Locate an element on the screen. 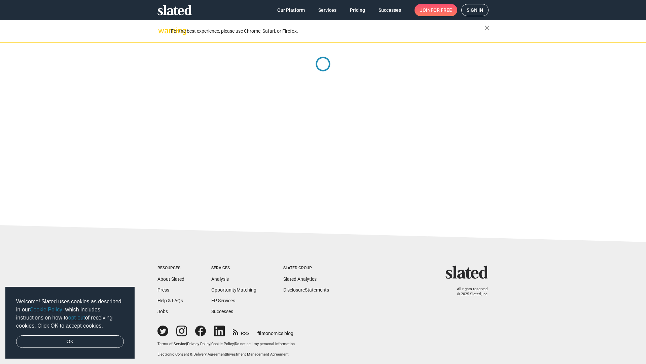  div: cookieconsent is located at coordinates (70, 322).